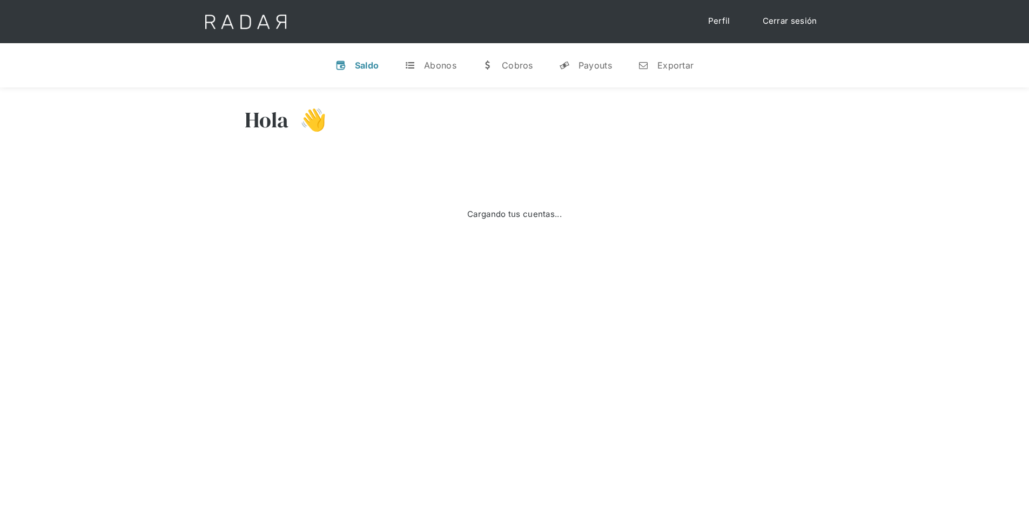 The height and width of the screenshot is (510, 1029). What do you see at coordinates (719, 21) in the screenshot?
I see `a: Perfil` at bounding box center [719, 21].